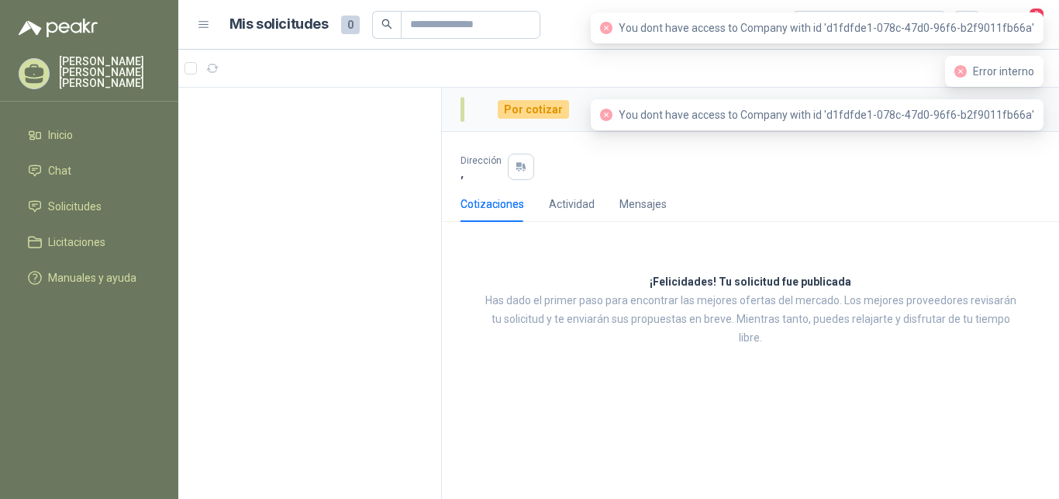 This screenshot has height=499, width=1059. Describe the element at coordinates (1027, 25) in the screenshot. I see `button: 2` at that location.